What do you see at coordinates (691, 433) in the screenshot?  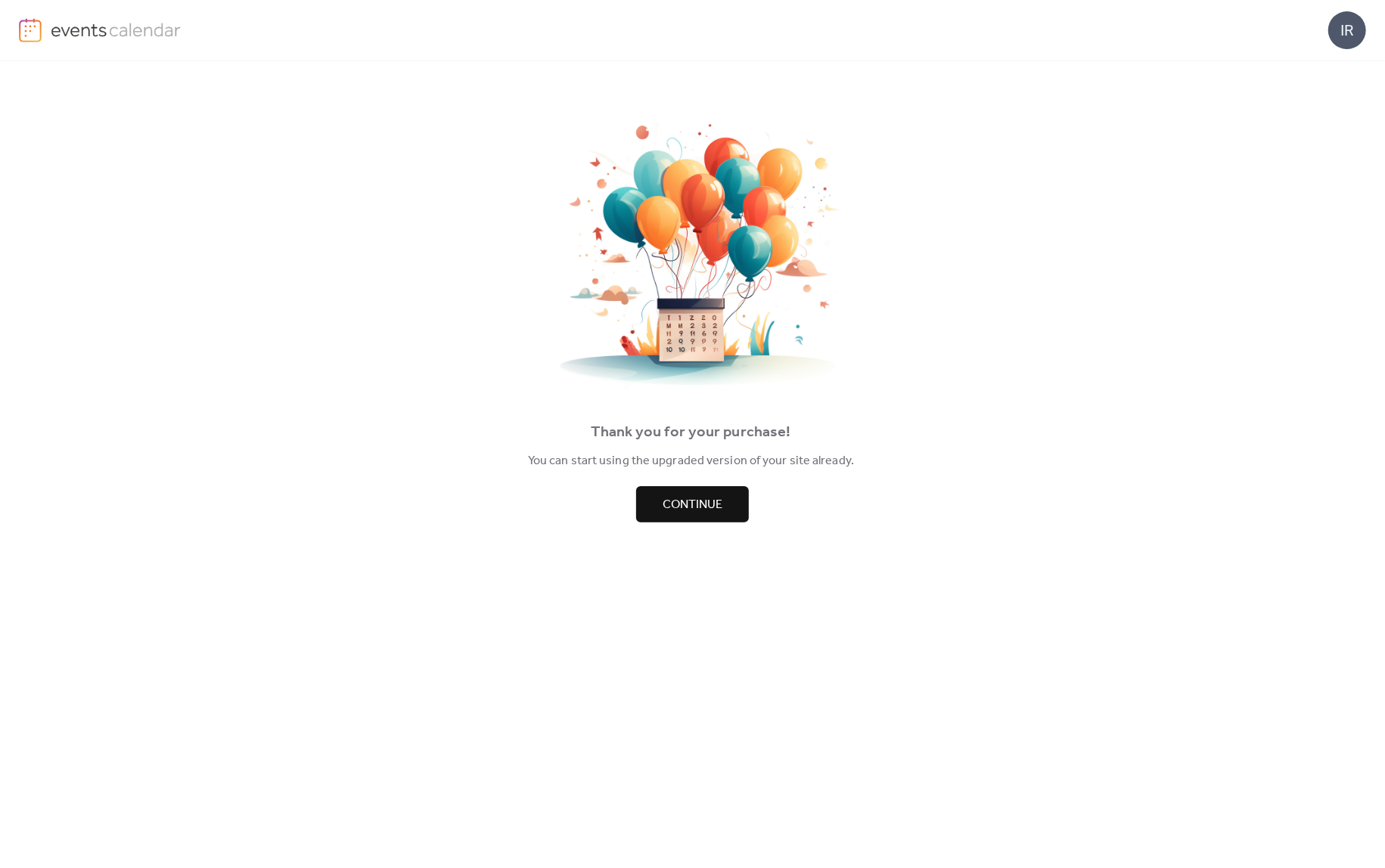 I see `div: Thank you for your purchase!` at bounding box center [691, 433].